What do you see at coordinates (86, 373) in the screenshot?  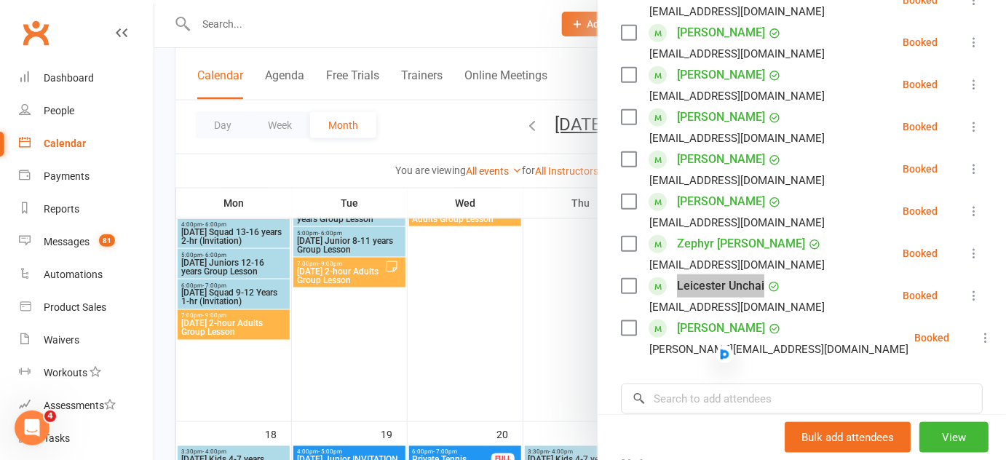 I see `a: Workouts` at bounding box center [86, 373].